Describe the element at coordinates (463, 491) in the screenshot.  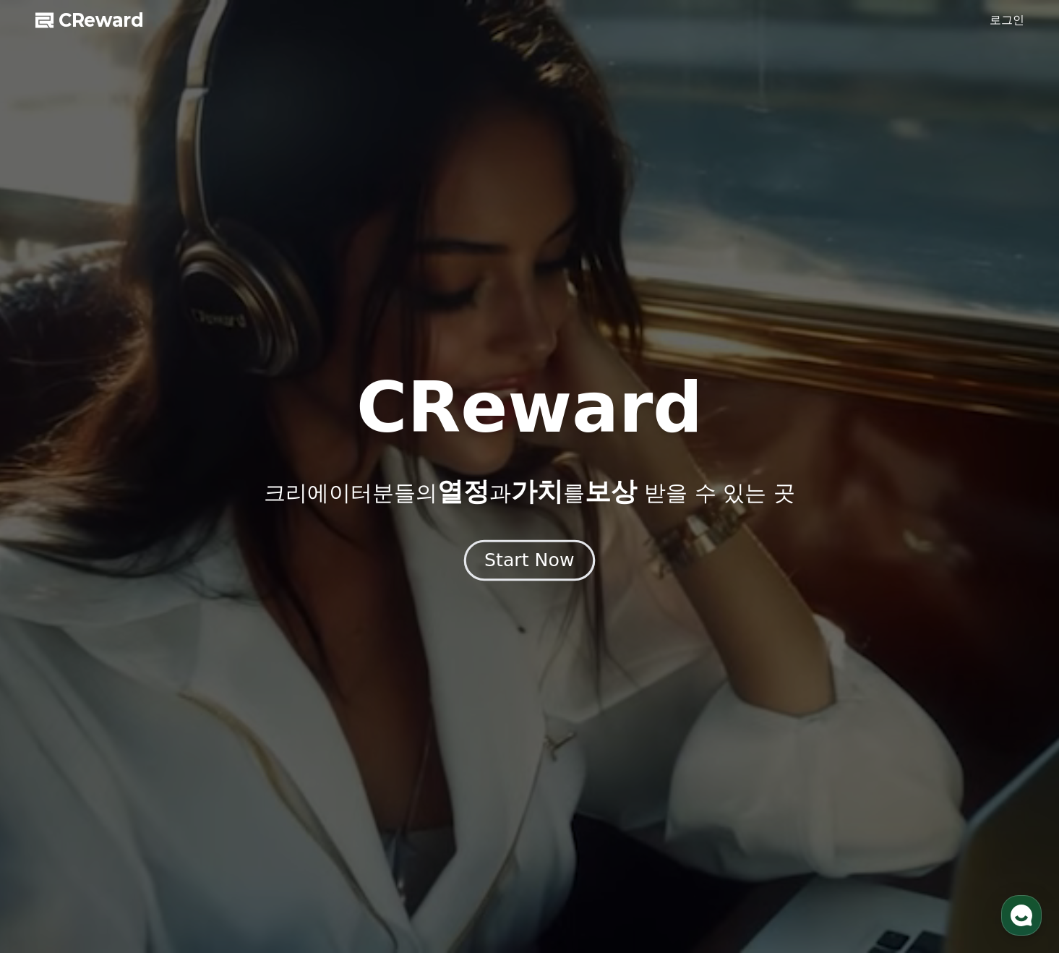
I see `span: 열정` at that location.